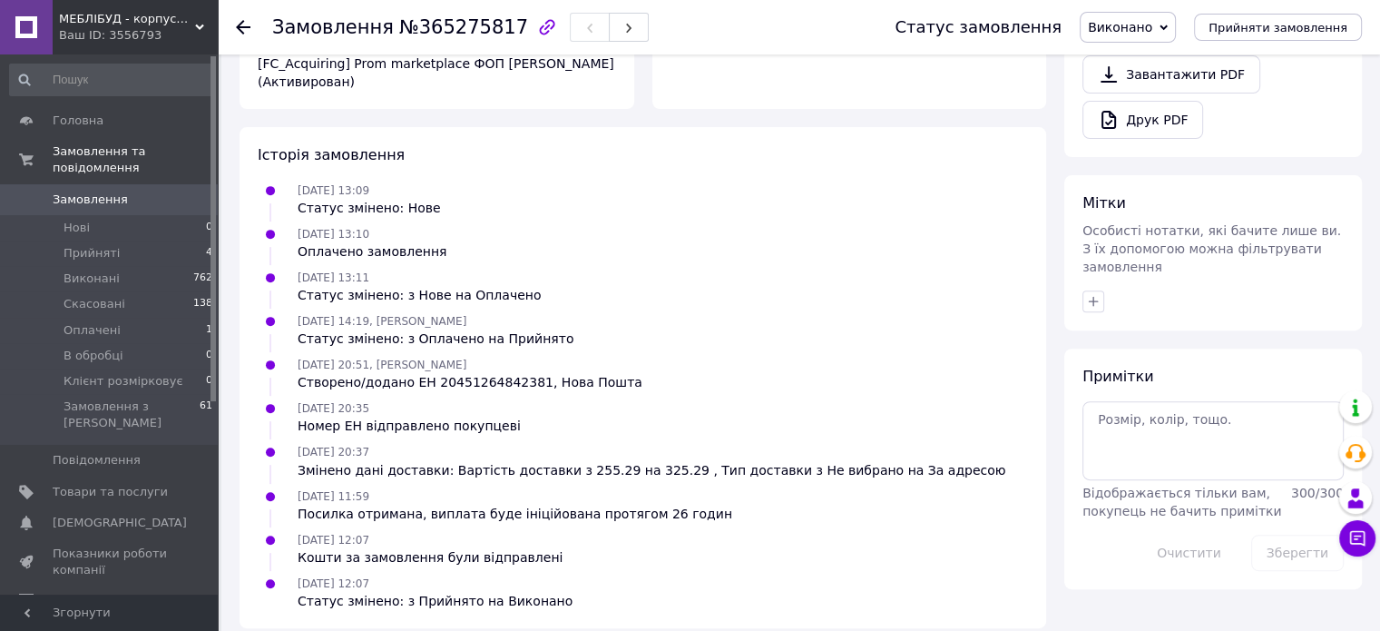 This screenshot has width=1380, height=631. What do you see at coordinates (123, 381) in the screenshot?
I see `span: Клієнт розмірковує` at bounding box center [123, 381].